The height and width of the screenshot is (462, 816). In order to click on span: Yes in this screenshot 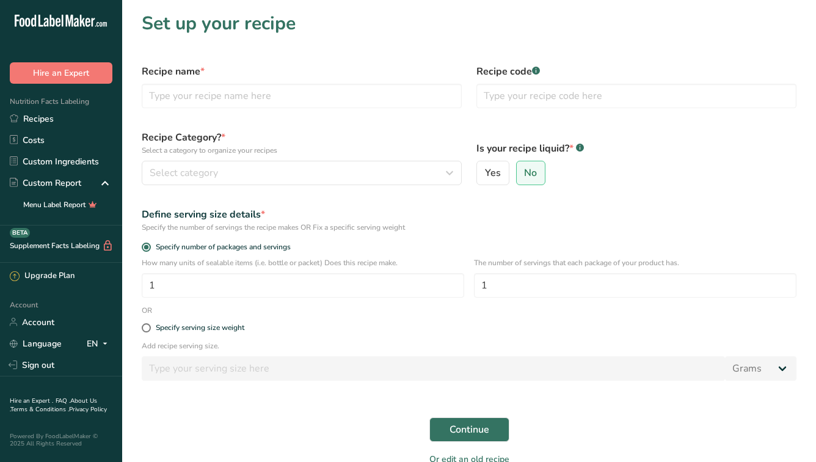, I will do `click(493, 173)`.